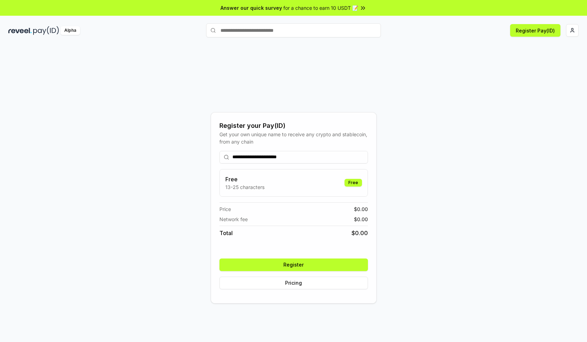  Describe the element at coordinates (245, 187) in the screenshot. I see `p: 13-25 characters` at that location.